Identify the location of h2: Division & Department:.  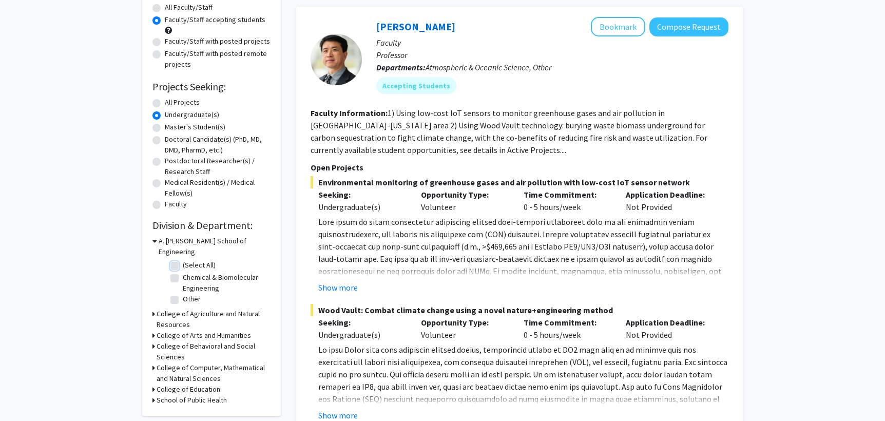
(212, 225).